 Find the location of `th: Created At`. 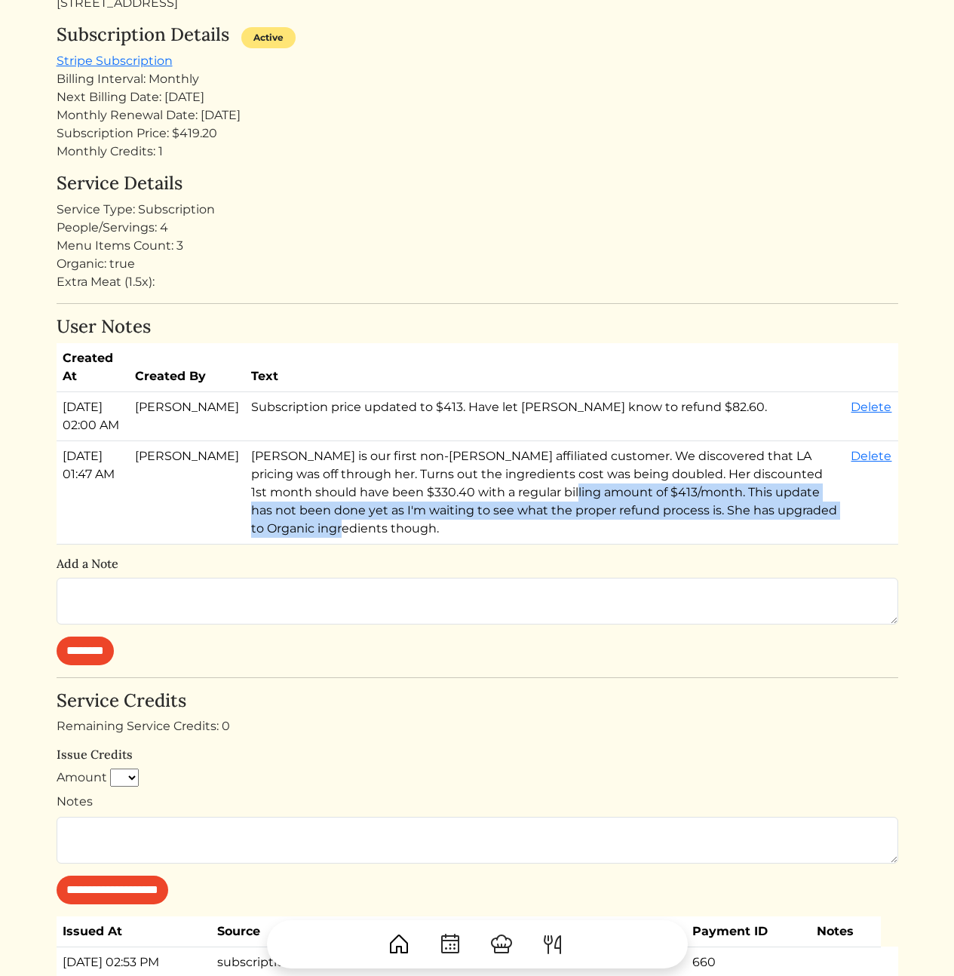

th: Created At is located at coordinates (93, 367).